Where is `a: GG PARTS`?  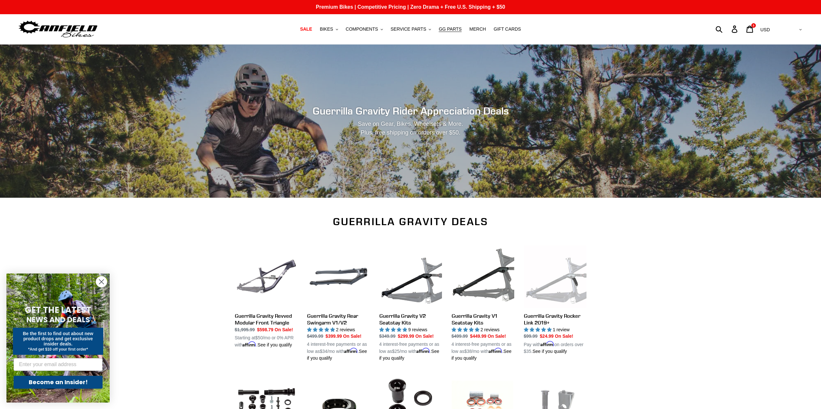
a: GG PARTS is located at coordinates (450, 29).